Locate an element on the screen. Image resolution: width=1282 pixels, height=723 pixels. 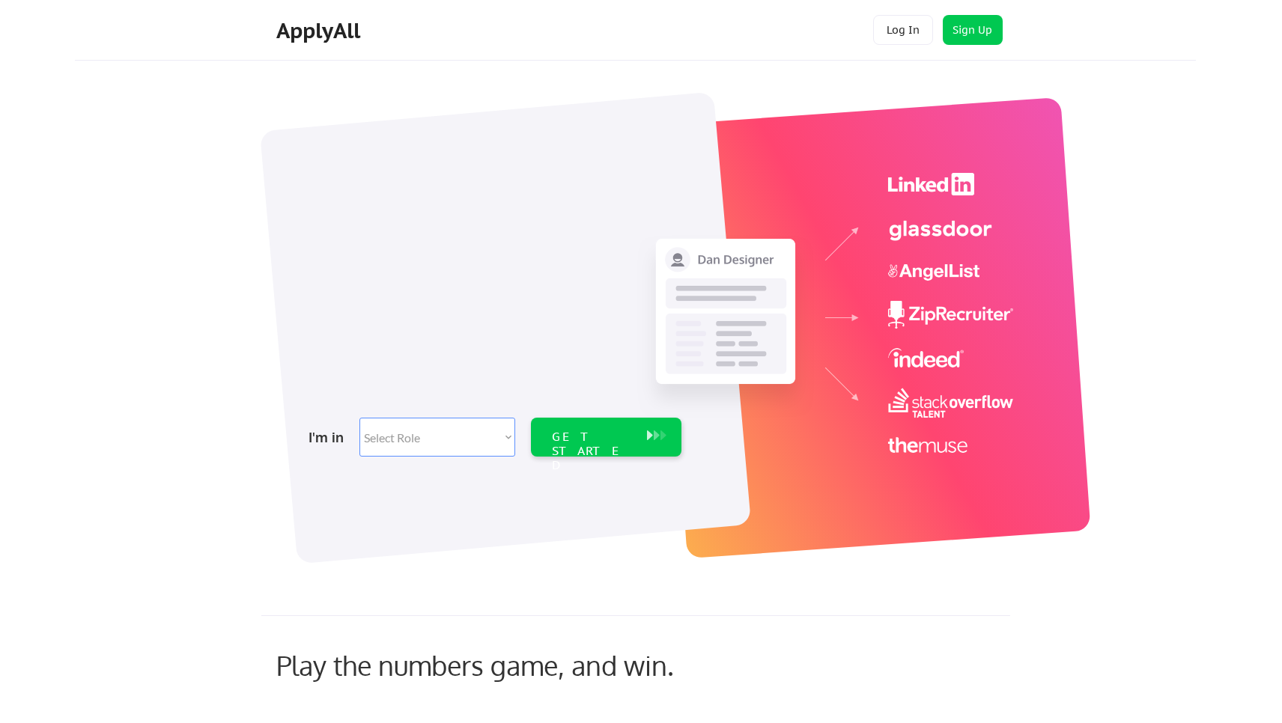
button: Sign Up is located at coordinates (973, 30).